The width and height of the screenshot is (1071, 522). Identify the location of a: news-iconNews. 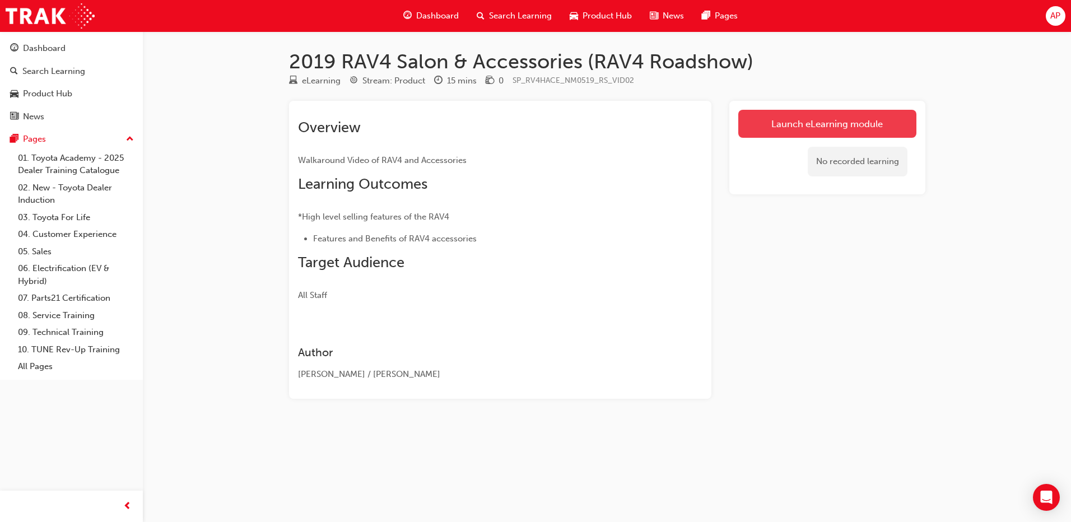
(667, 16).